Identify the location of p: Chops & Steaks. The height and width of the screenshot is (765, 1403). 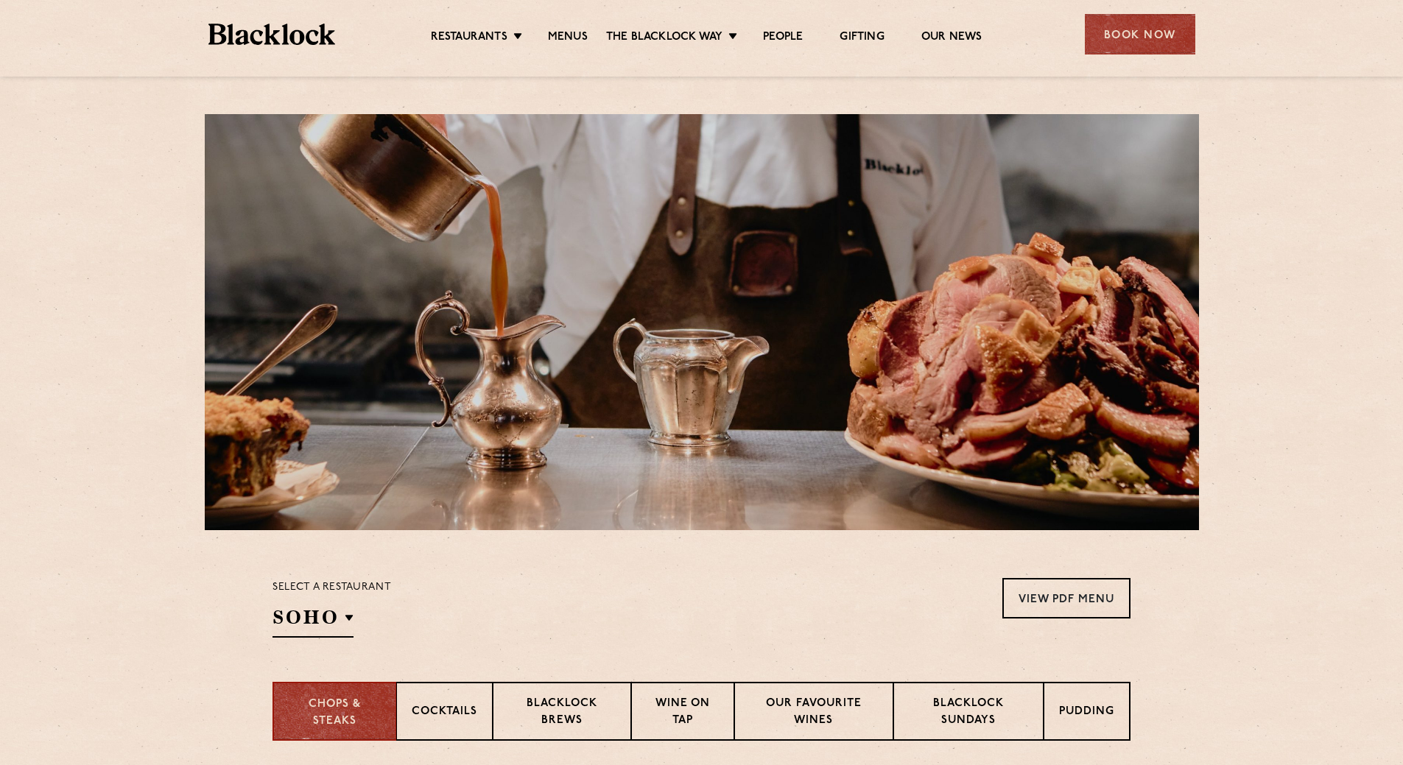
(334, 713).